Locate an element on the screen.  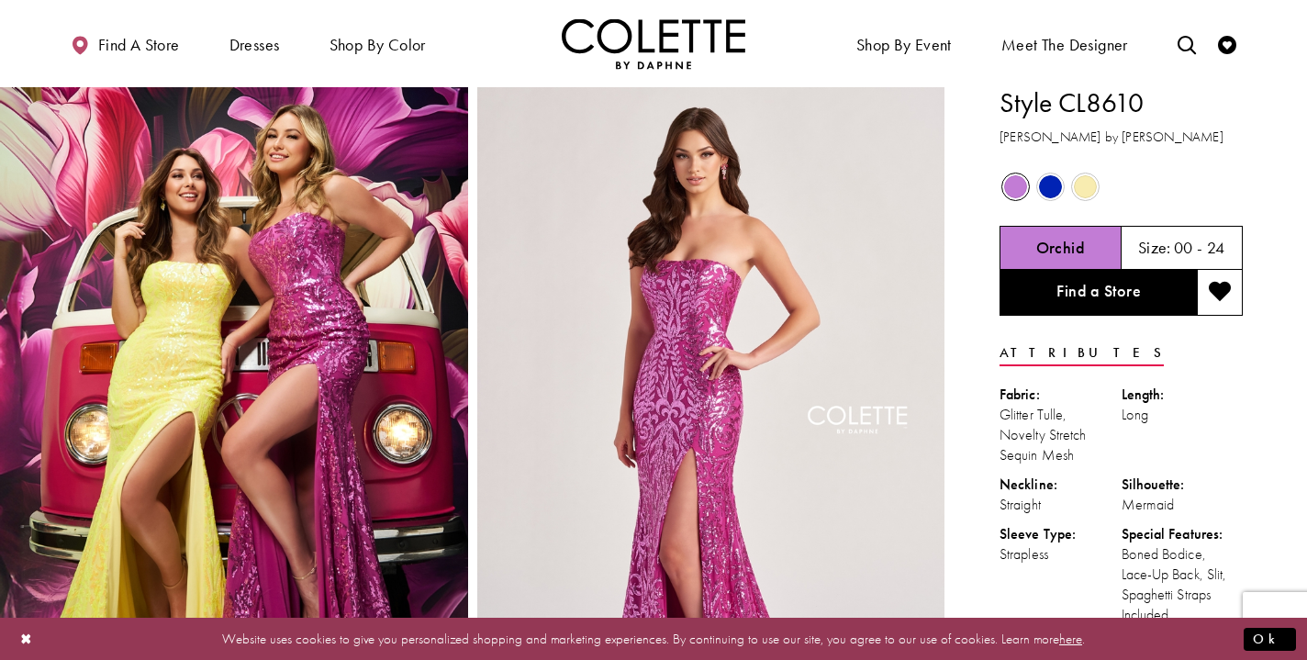
div: Royal Blue is located at coordinates (1050, 186).